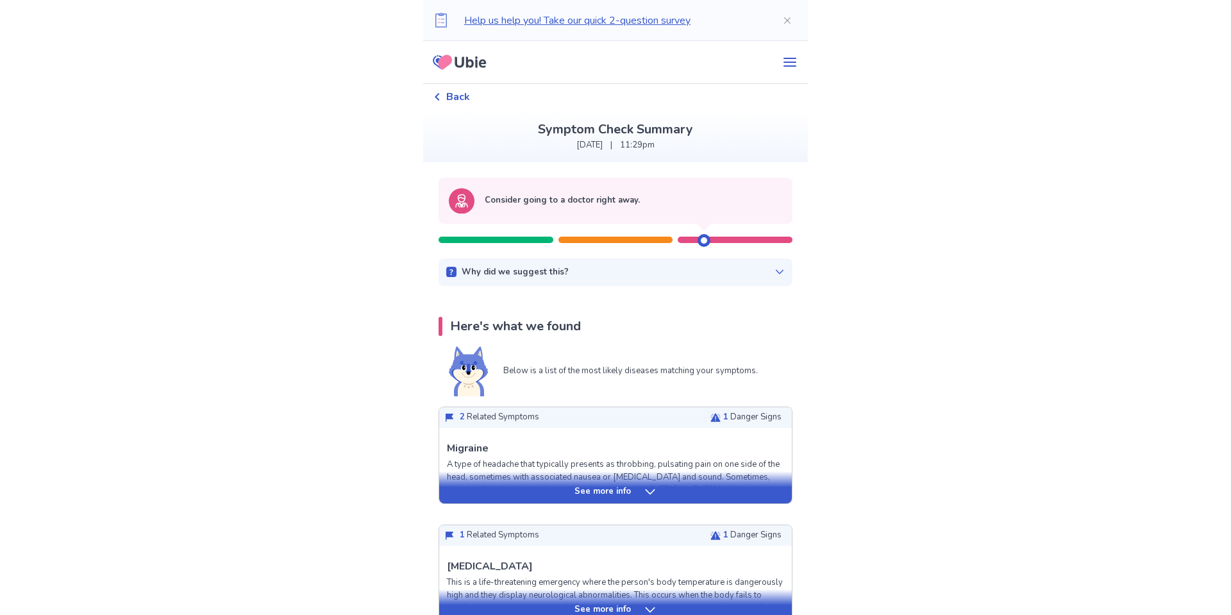 The height and width of the screenshot is (615, 1231). Describe the element at coordinates (562, 201) in the screenshot. I see `p: Consider going to a doctor right away.` at that location.